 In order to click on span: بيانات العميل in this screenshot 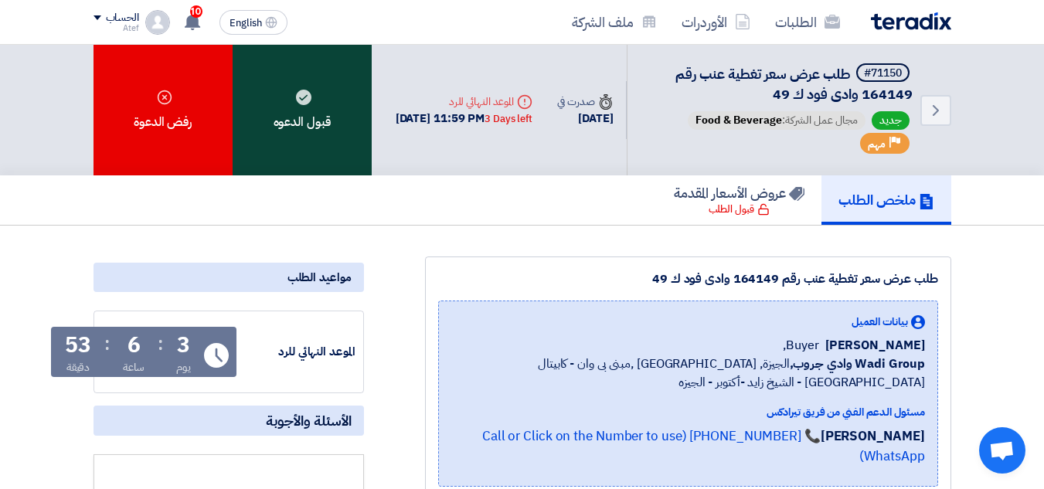, I will do `click(879, 321)`.